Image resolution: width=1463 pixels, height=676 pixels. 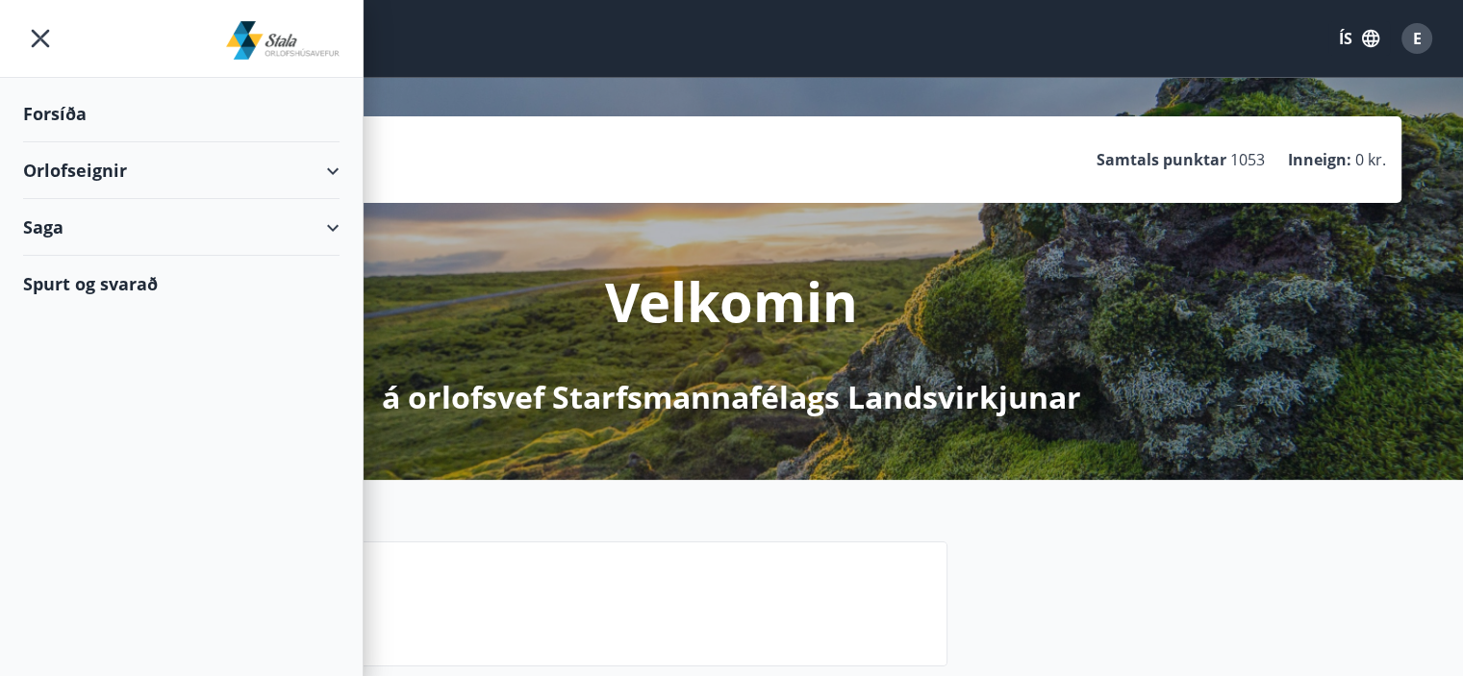 I want to click on button: ÍS, so click(x=1359, y=38).